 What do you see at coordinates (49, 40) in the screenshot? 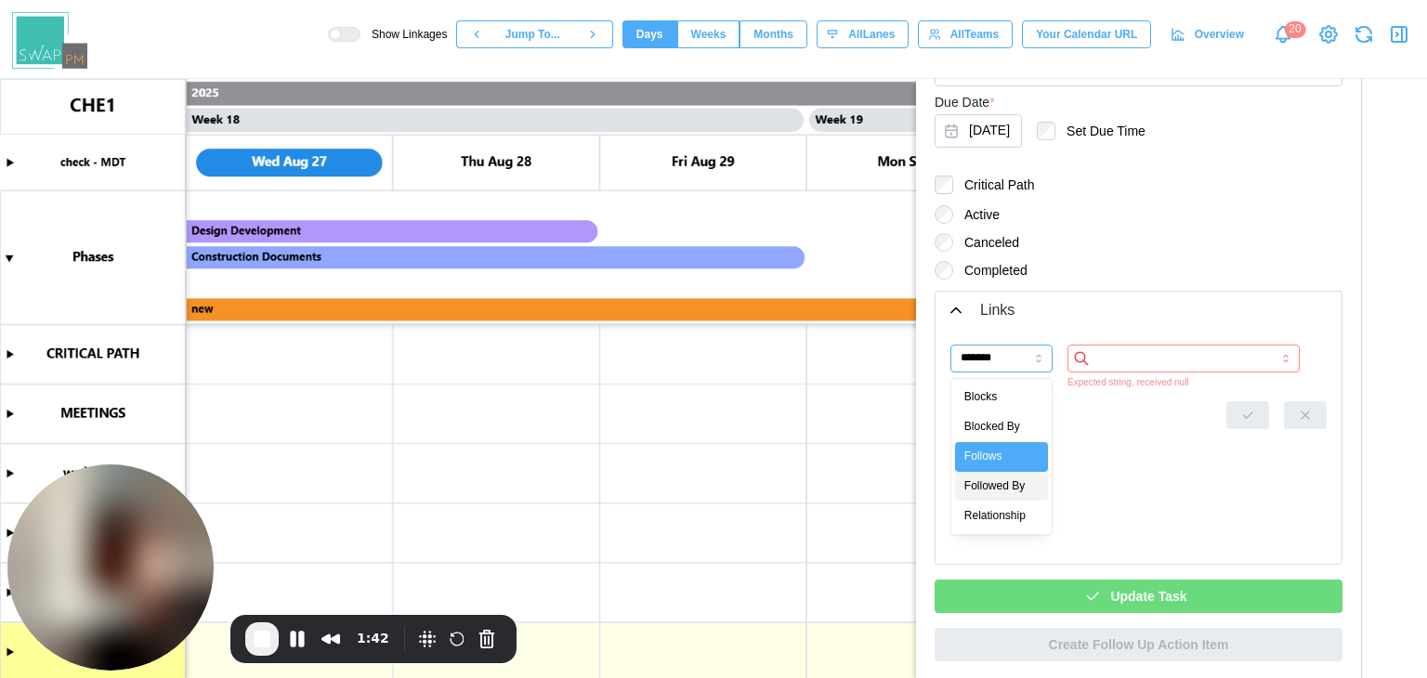
I see `img: Swap PM Logo` at bounding box center [49, 40].